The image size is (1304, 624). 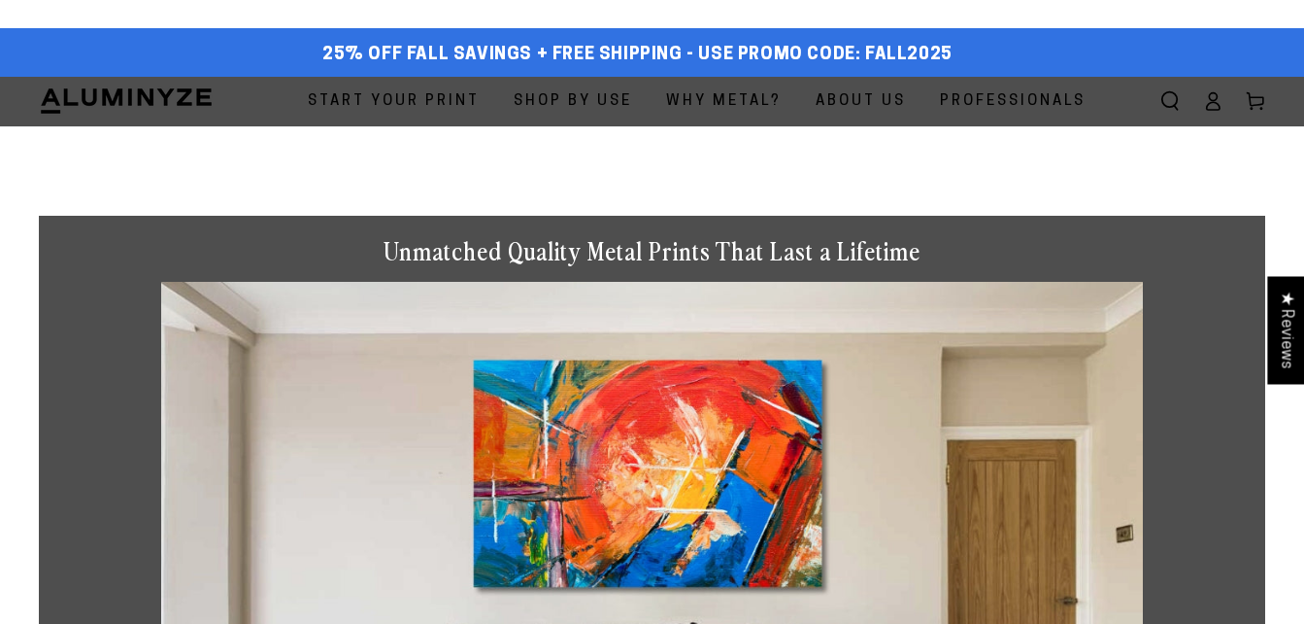 What do you see at coordinates (126, 101) in the screenshot?
I see `img: Aluminyze` at bounding box center [126, 101].